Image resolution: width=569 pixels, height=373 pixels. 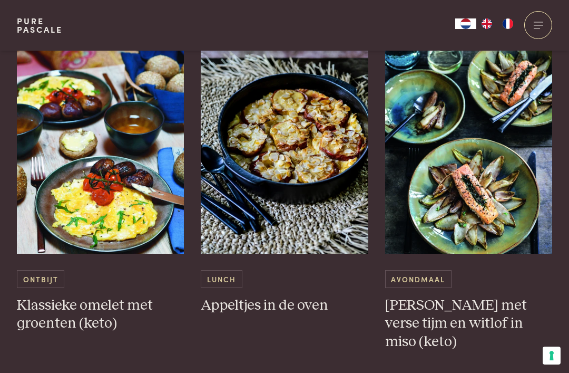 What do you see at coordinates (221, 278) in the screenshot?
I see `span: Lunch` at bounding box center [221, 278].